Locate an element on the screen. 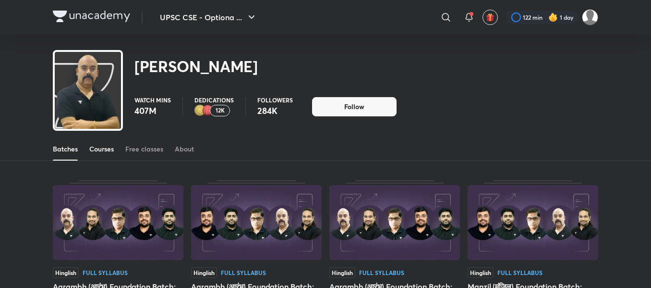 The height and width of the screenshot is (288, 651). p: Followers is located at coordinates (275, 100).